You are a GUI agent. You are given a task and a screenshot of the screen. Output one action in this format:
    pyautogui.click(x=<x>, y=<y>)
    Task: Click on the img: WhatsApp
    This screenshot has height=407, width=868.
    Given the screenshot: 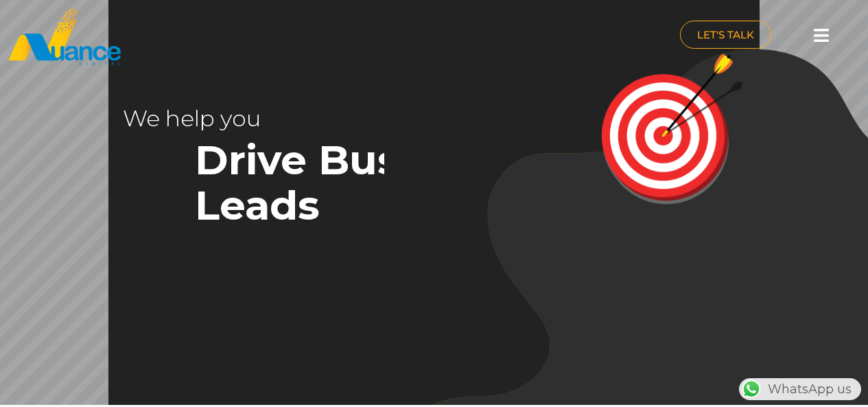 What is the action you would take?
    pyautogui.click(x=751, y=389)
    